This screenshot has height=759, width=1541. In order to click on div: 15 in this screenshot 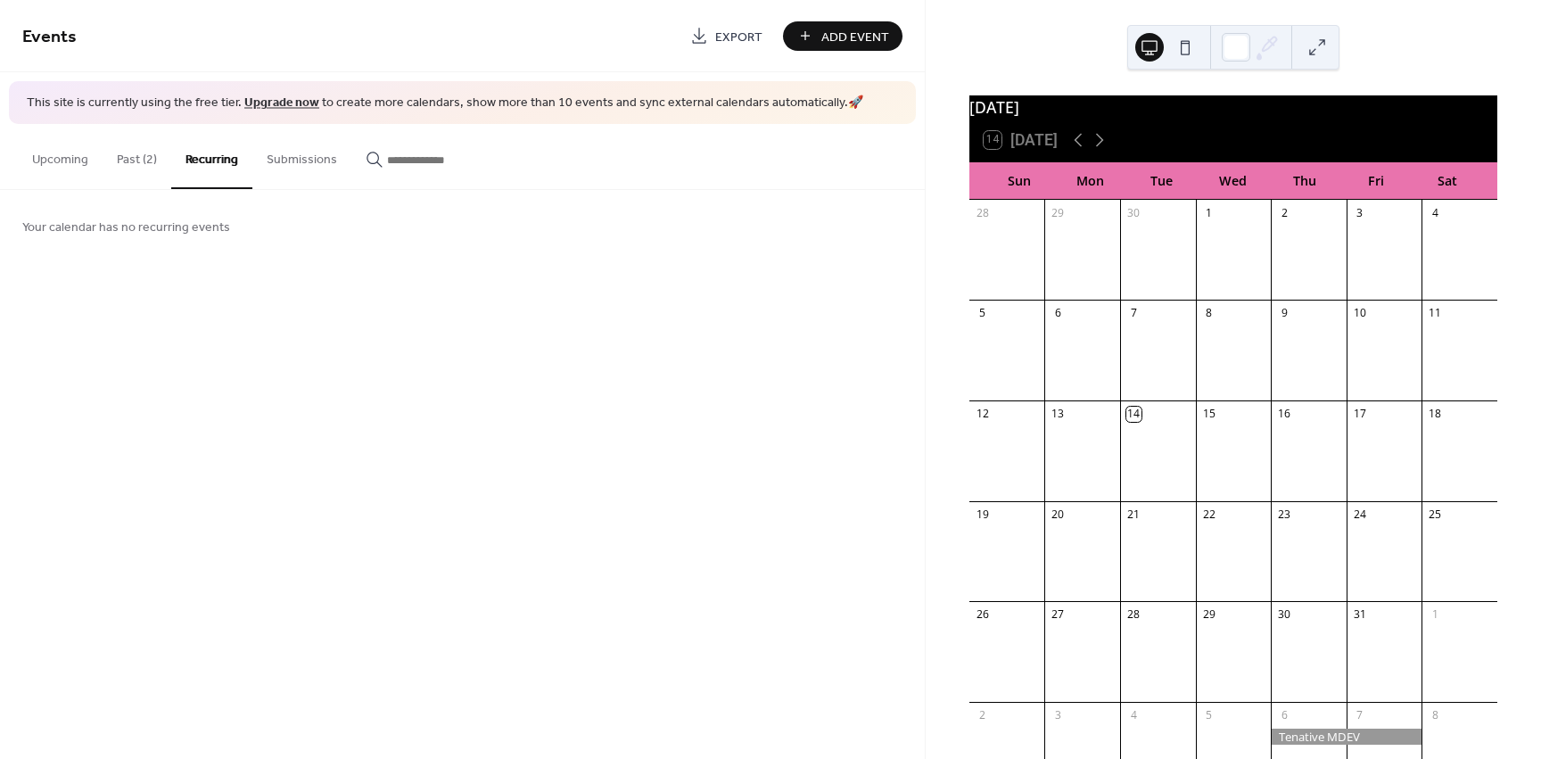, I will do `click(1208, 414)`.